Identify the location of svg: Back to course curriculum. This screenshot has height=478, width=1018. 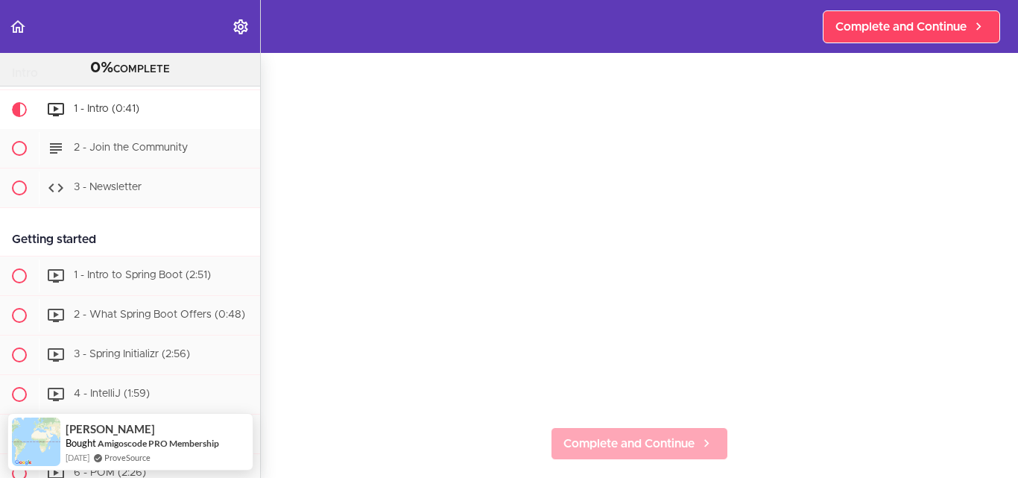
(18, 27).